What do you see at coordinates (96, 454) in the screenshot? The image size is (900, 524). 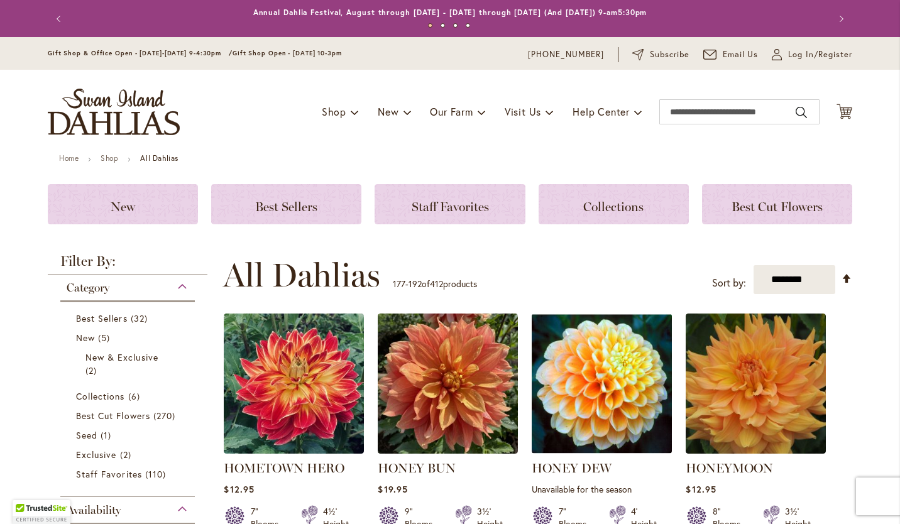 I see `span: Exclusive` at bounding box center [96, 454].